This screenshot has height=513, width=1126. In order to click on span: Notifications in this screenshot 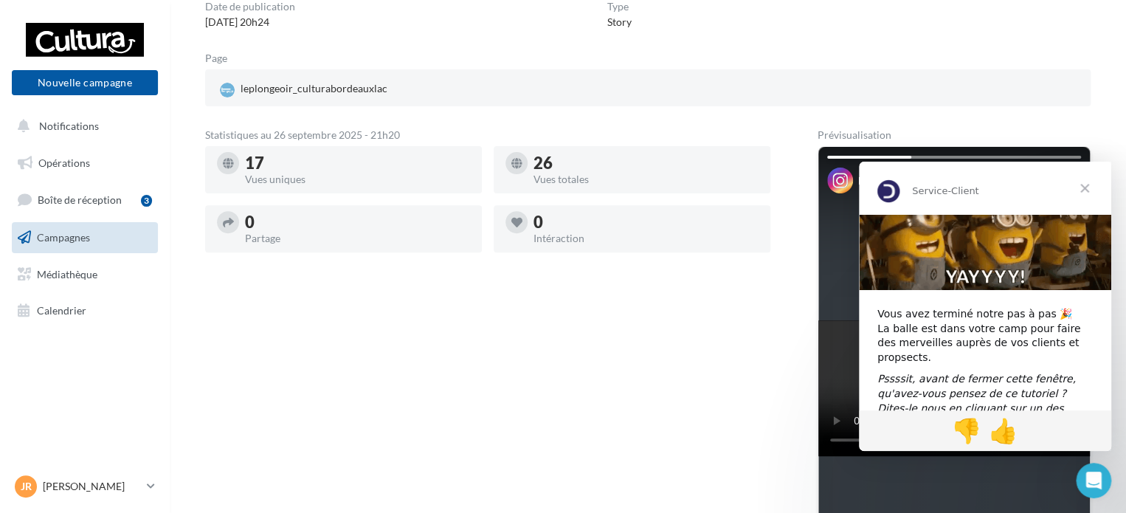, I will do `click(69, 125)`.